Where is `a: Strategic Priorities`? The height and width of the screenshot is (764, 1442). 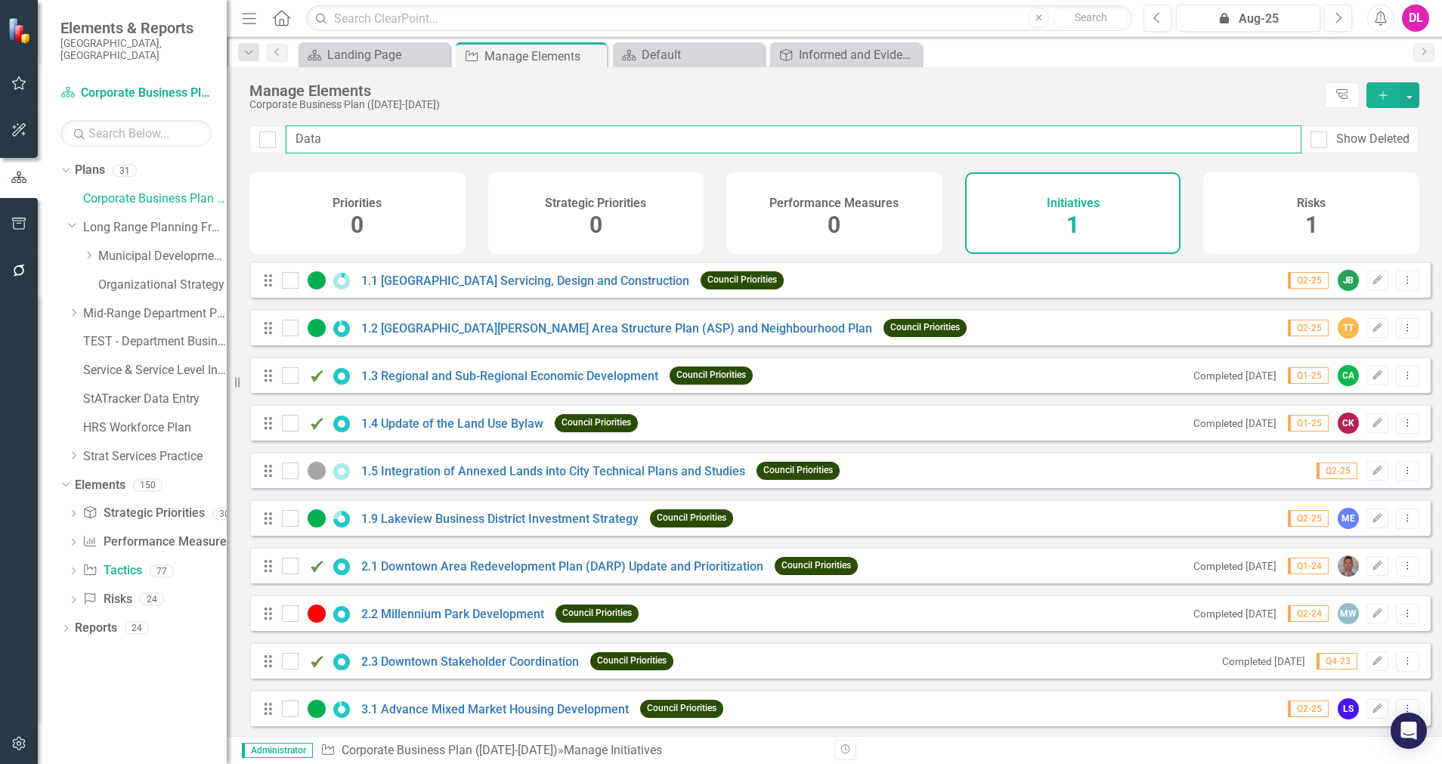
a: Strategic Priorities is located at coordinates (143, 513).